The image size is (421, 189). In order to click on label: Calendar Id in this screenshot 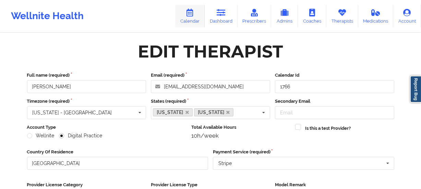, I will do `click(335, 75)`.